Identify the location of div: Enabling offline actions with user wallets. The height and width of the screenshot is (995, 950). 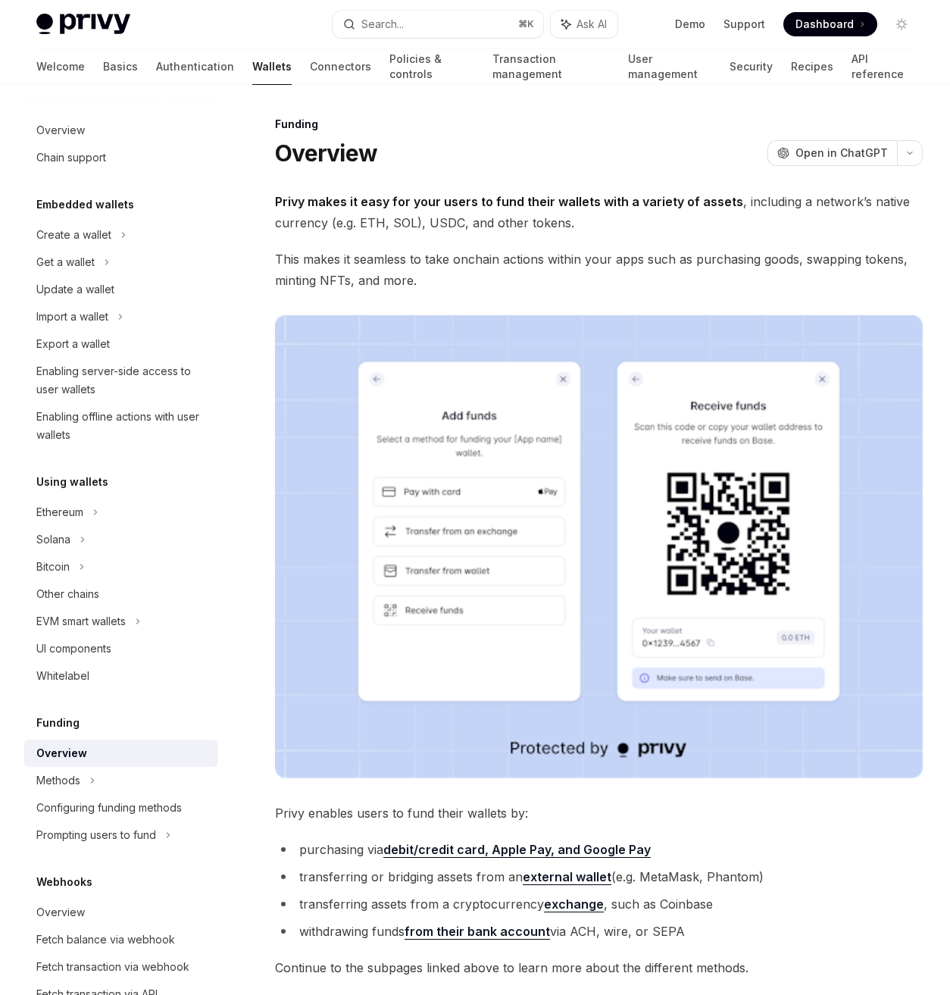
(123, 426).